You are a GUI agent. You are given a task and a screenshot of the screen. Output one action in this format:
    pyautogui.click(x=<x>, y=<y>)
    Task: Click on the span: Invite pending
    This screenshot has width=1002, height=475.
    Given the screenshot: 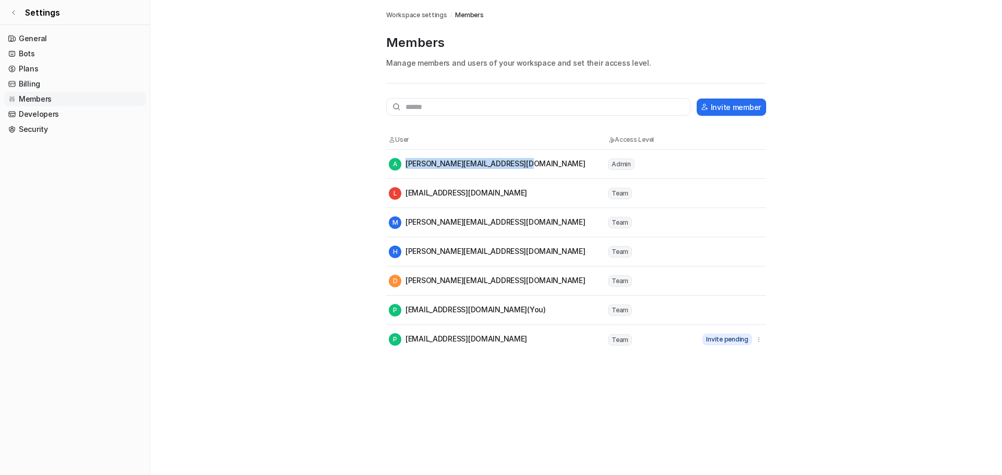 What is the action you would take?
    pyautogui.click(x=727, y=340)
    